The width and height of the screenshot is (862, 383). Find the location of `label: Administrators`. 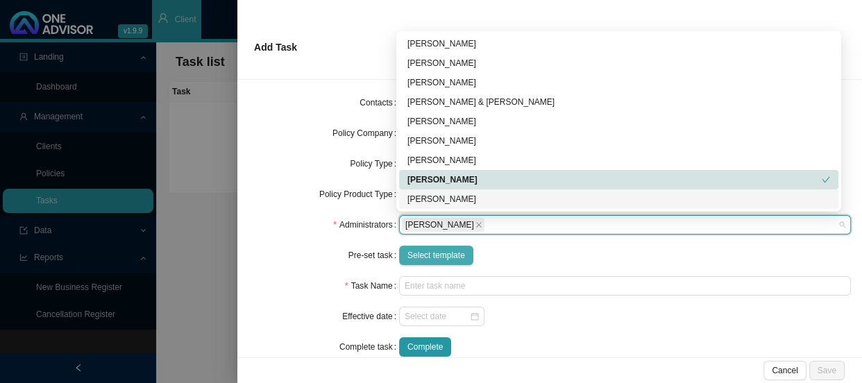

label: Administrators is located at coordinates (366, 225).